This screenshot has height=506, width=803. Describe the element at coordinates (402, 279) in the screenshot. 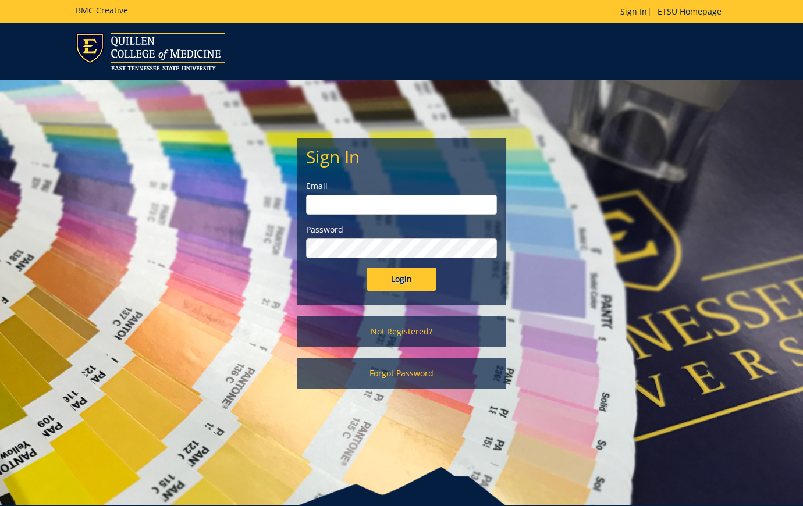

I see `input: Login` at that location.